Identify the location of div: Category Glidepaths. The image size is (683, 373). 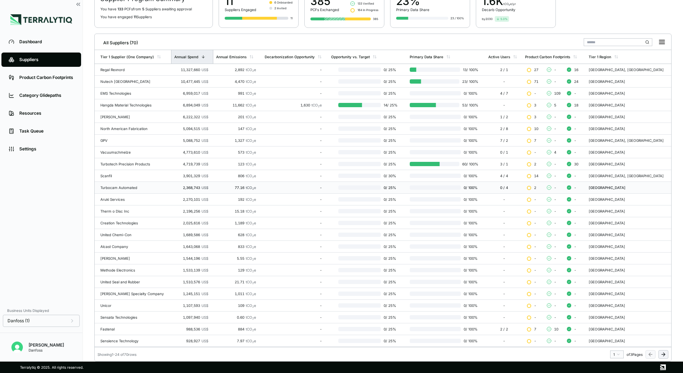
(46, 95).